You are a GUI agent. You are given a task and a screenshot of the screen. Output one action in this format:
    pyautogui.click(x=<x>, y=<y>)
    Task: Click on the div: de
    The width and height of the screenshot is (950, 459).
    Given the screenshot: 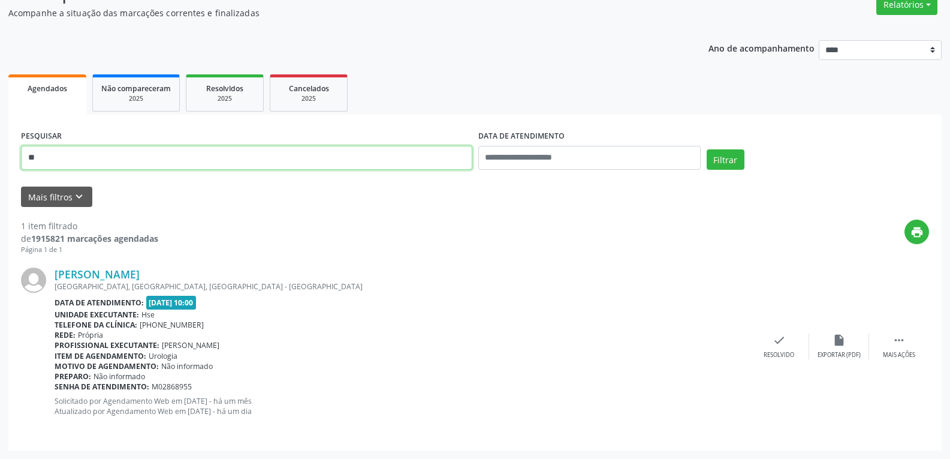 What is the action you would take?
    pyautogui.click(x=89, y=238)
    